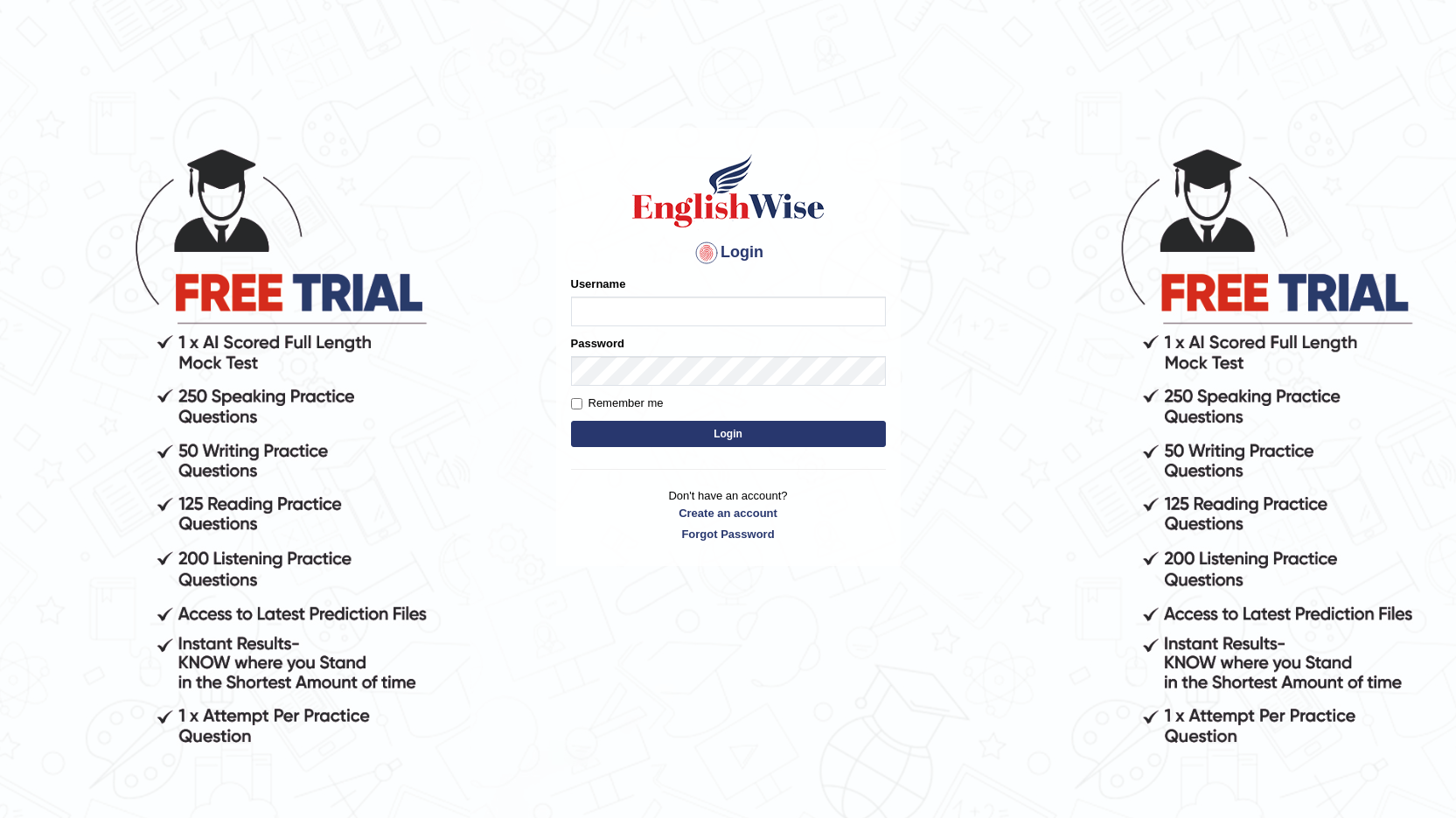 Image resolution: width=1456 pixels, height=818 pixels. Describe the element at coordinates (729, 434) in the screenshot. I see `button: Login` at that location.